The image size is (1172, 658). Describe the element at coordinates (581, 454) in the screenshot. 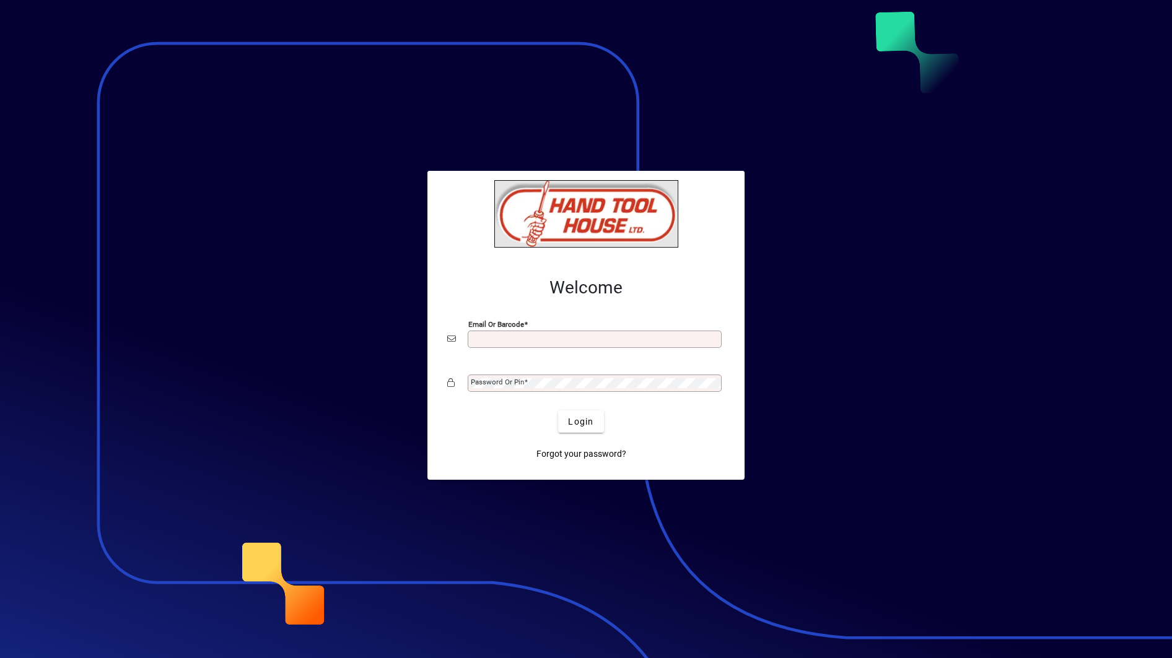

I see `a: Forgot your password?` at that location.